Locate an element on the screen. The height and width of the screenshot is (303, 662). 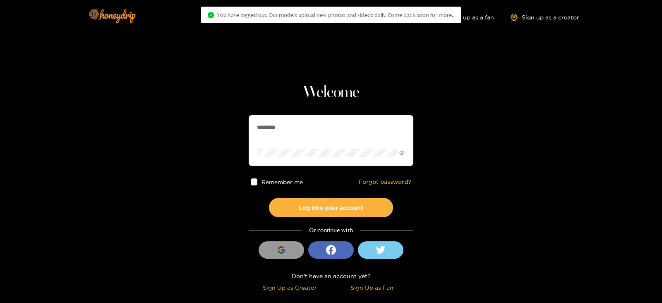
a: Sign up as a creator is located at coordinates (545, 17).